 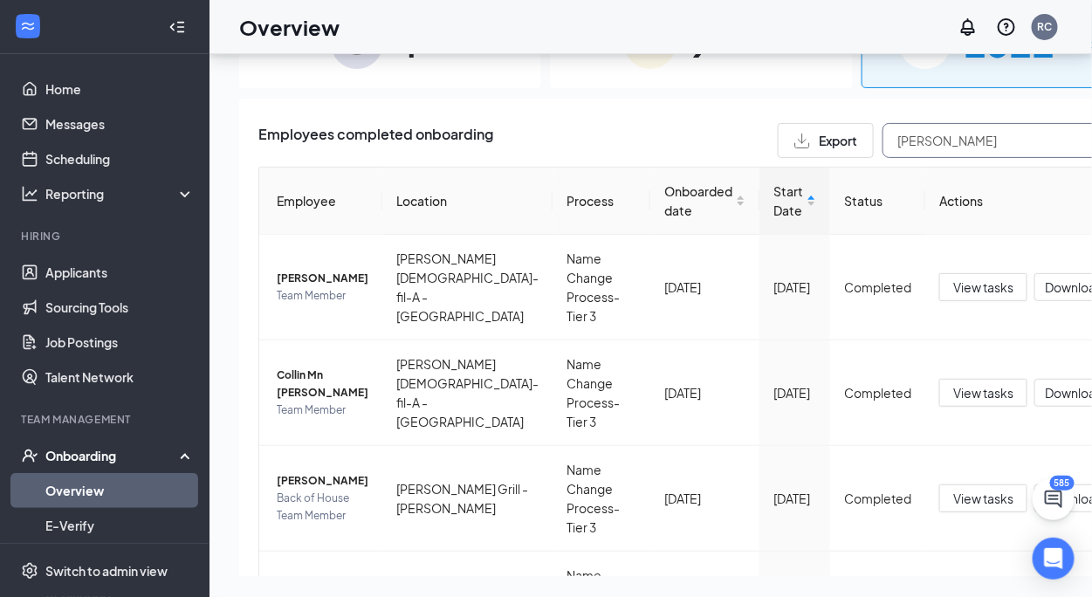 What do you see at coordinates (120, 194) in the screenshot?
I see `div: Reporting` at bounding box center [120, 194].